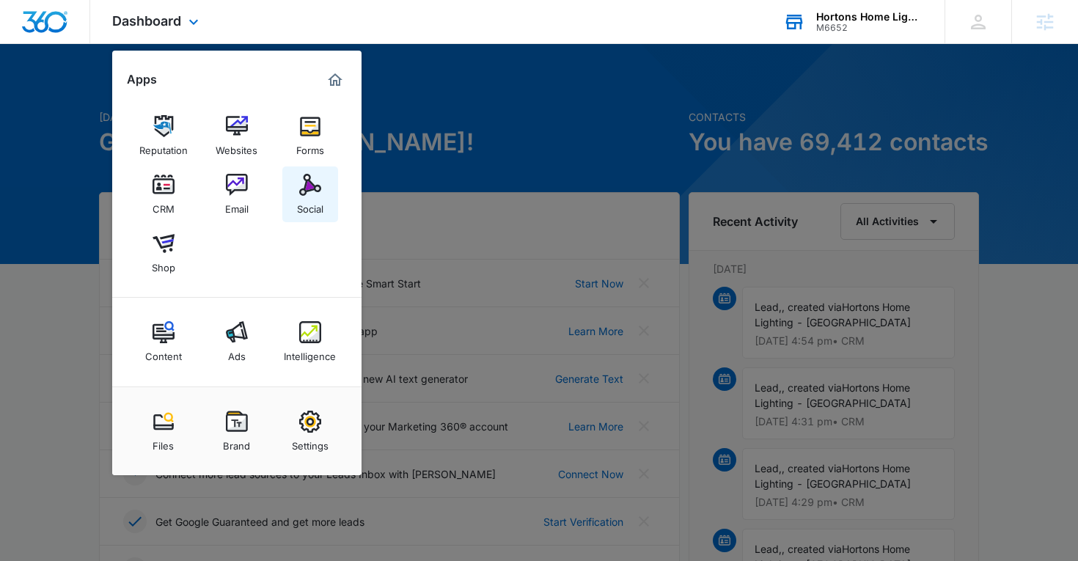  What do you see at coordinates (237, 342) in the screenshot?
I see `a: Ads` at bounding box center [237, 342].